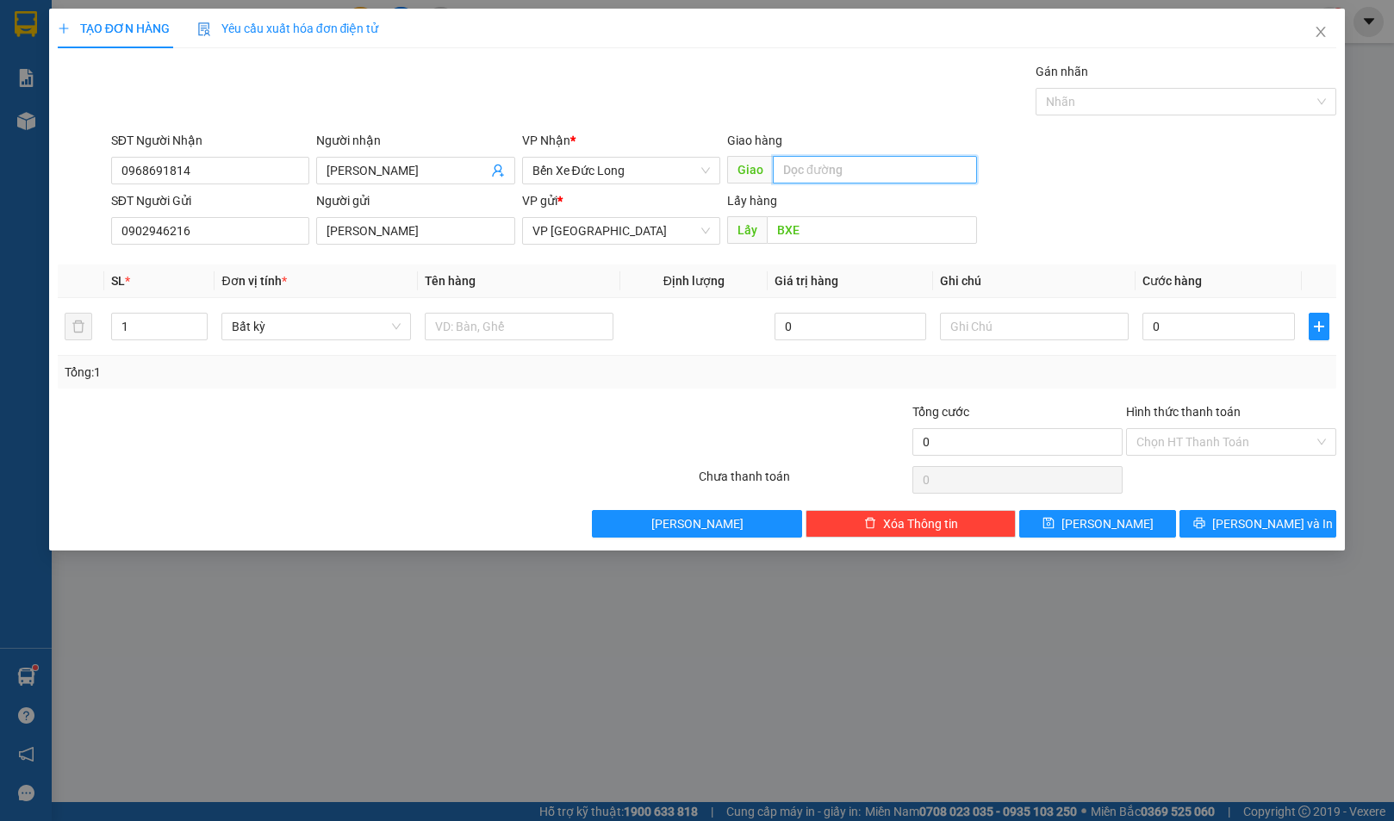 The width and height of the screenshot is (1394, 821). I want to click on span: DĐ:, so click(214, 98).